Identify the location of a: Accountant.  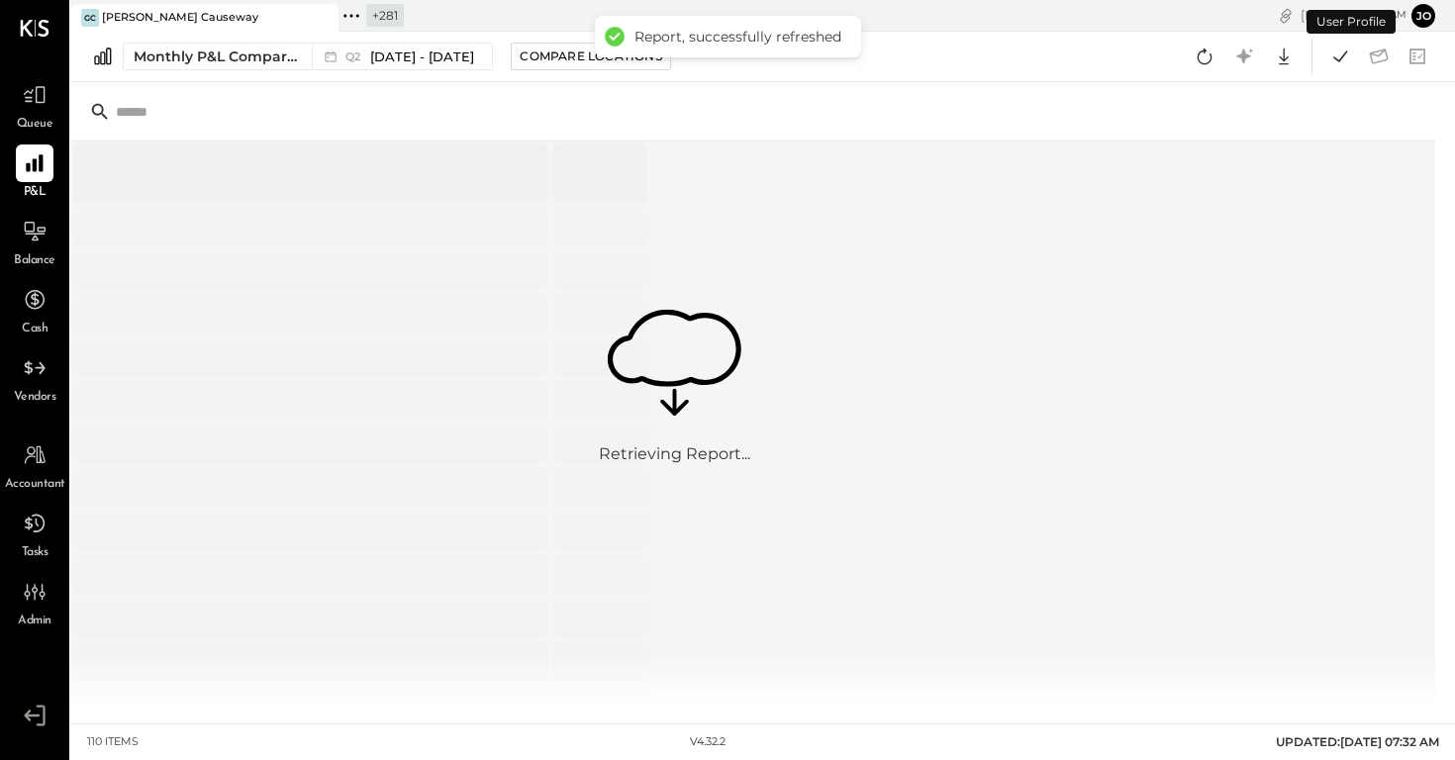
(35, 465).